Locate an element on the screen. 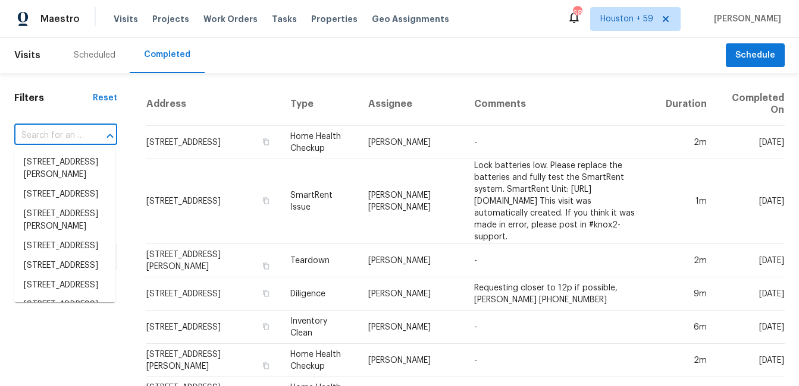 Image resolution: width=799 pixels, height=386 pixels. span: Houston + 59 is located at coordinates (626, 19).